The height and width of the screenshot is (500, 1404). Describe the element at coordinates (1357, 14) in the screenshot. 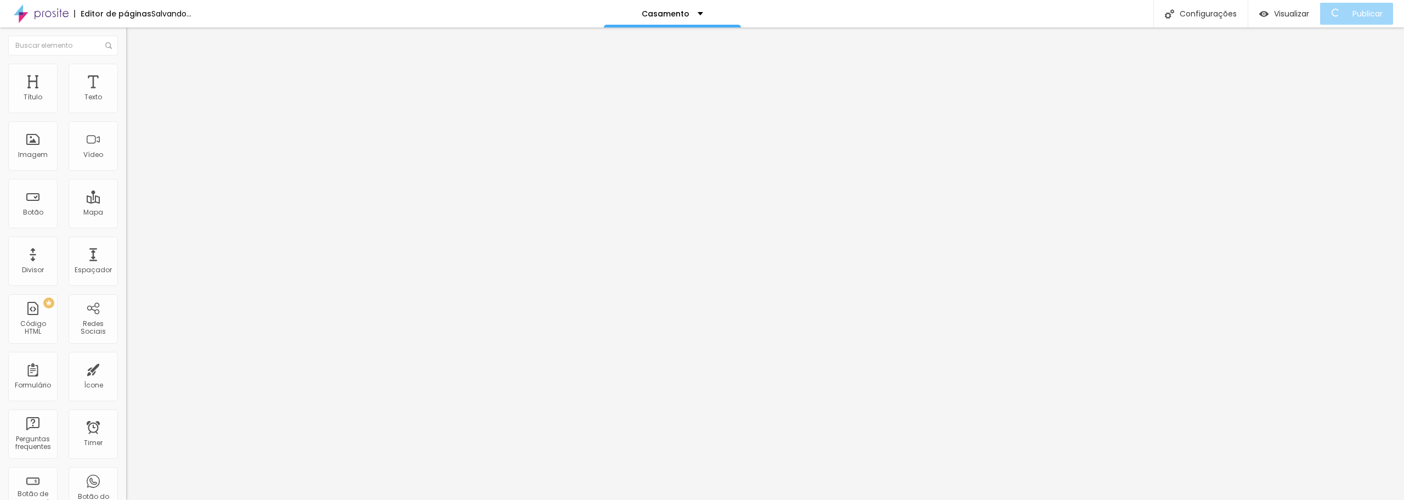

I see `button: Publicar` at that location.